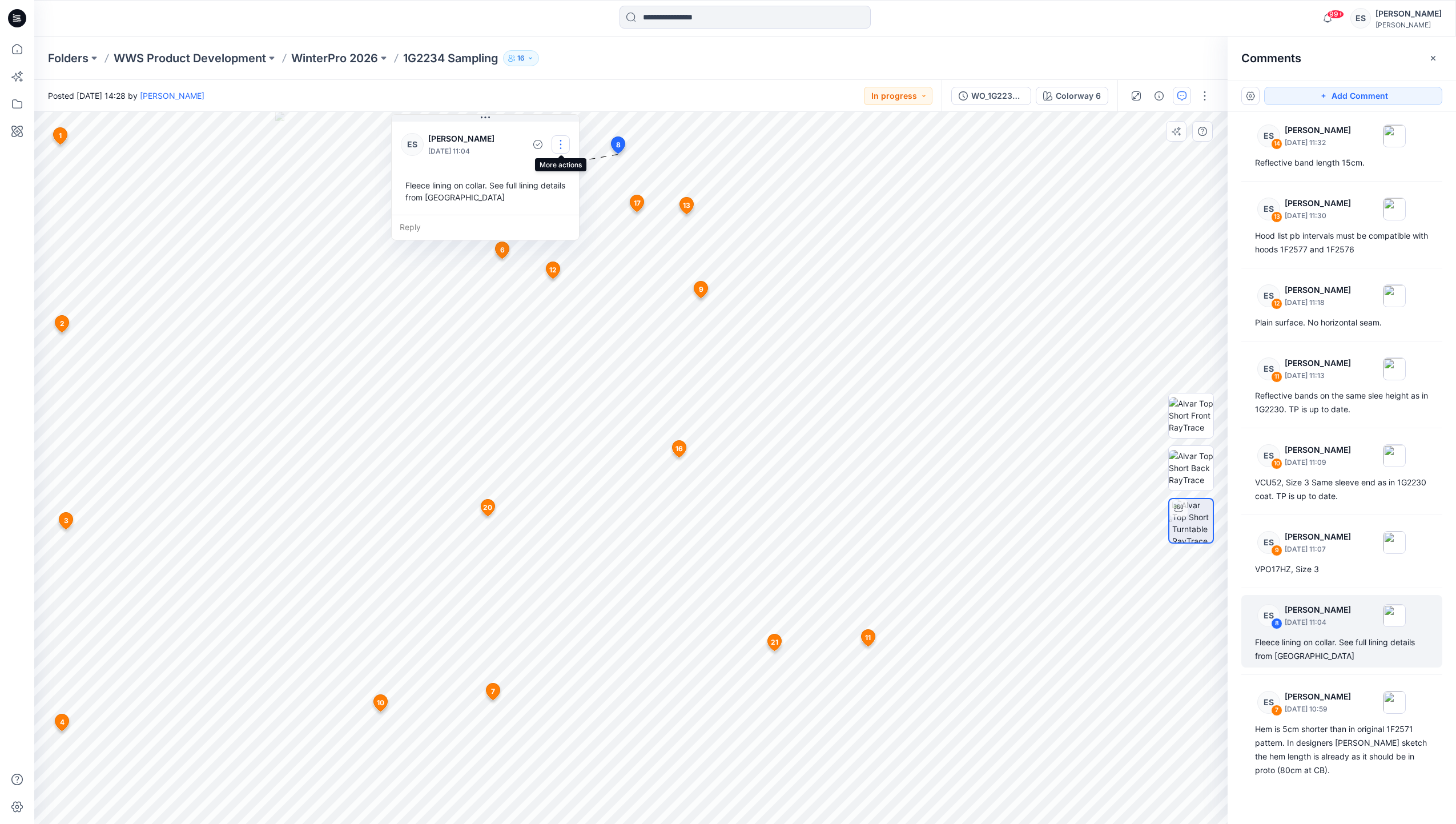 This screenshot has width=1456, height=824. What do you see at coordinates (1342, 489) in the screenshot?
I see `div: VCU52, Size 3 Same sleeve end as in 1G2230 coat. TP is up to date.` at bounding box center [1342, 489].